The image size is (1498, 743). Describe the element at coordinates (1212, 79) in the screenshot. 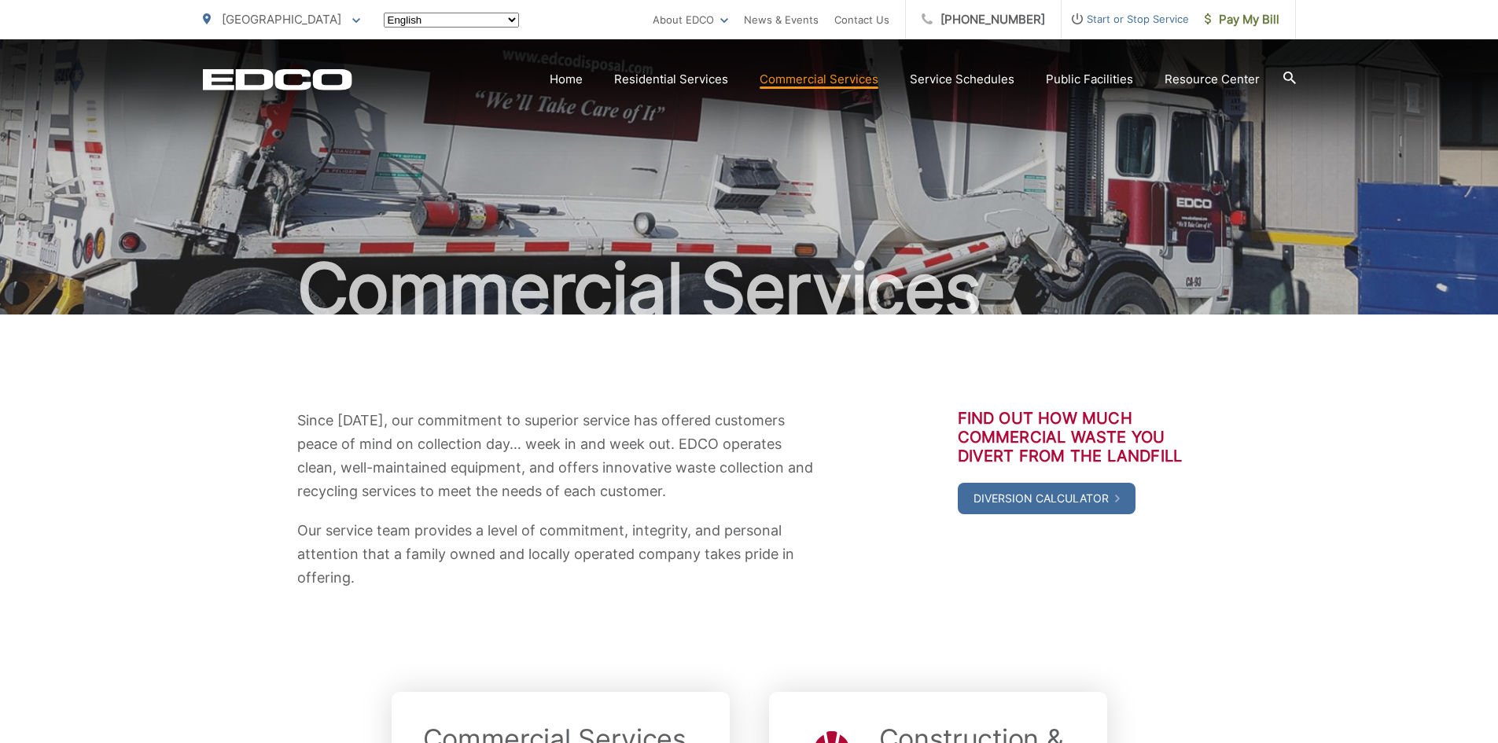

I see `a: Resource Center` at that location.